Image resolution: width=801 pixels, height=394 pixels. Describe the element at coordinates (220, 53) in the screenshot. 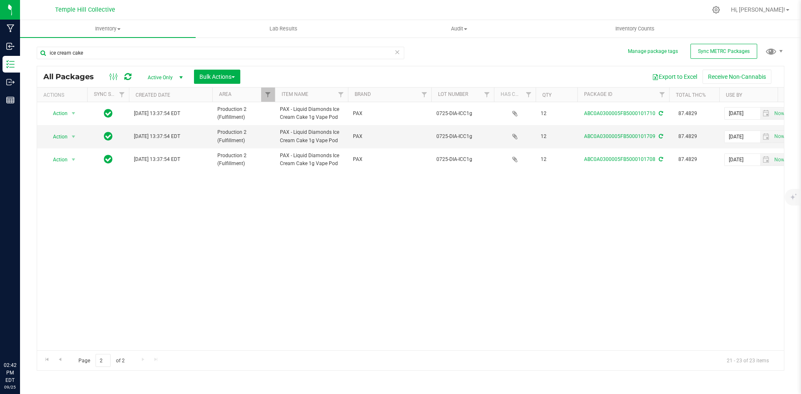

I see `input: Search Package ID, Item Name, SKU, Lot or Part Number...` at that location.